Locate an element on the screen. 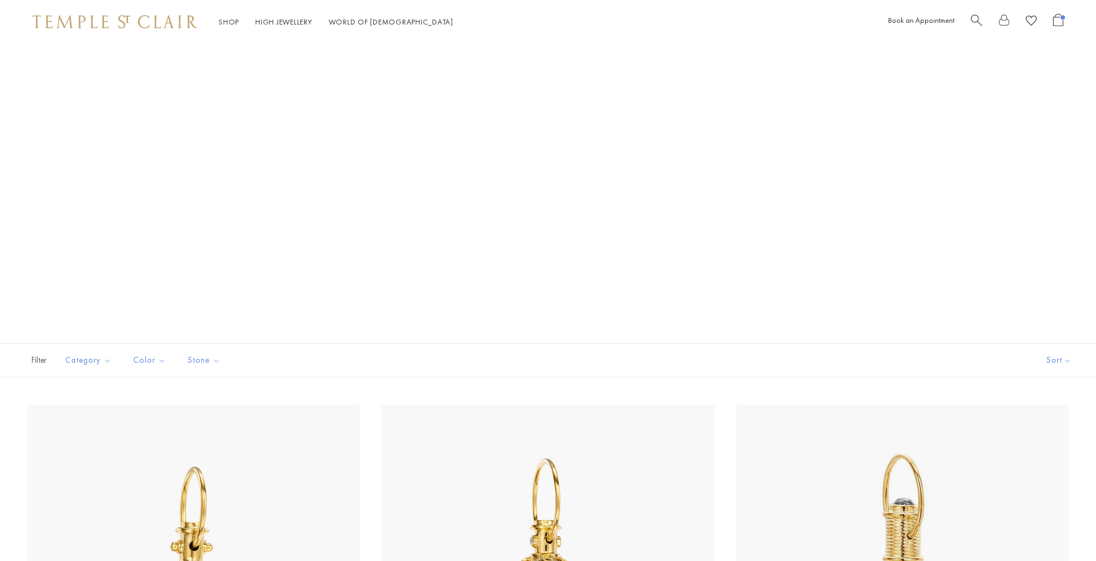 Image resolution: width=1096 pixels, height=561 pixels. span: Stone is located at coordinates (205, 360).